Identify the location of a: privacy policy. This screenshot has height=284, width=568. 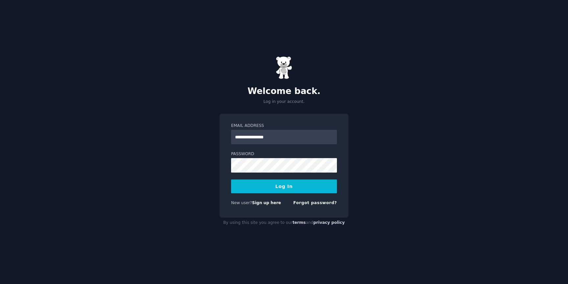
(329, 222).